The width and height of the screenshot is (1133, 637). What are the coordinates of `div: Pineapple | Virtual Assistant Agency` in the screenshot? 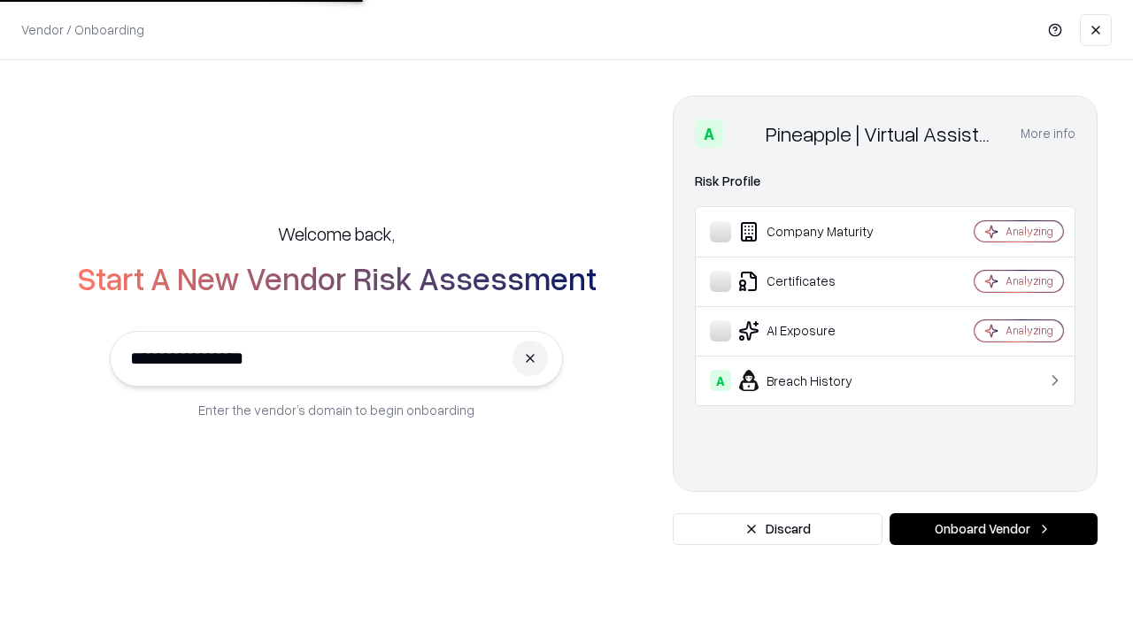 It's located at (882, 134).